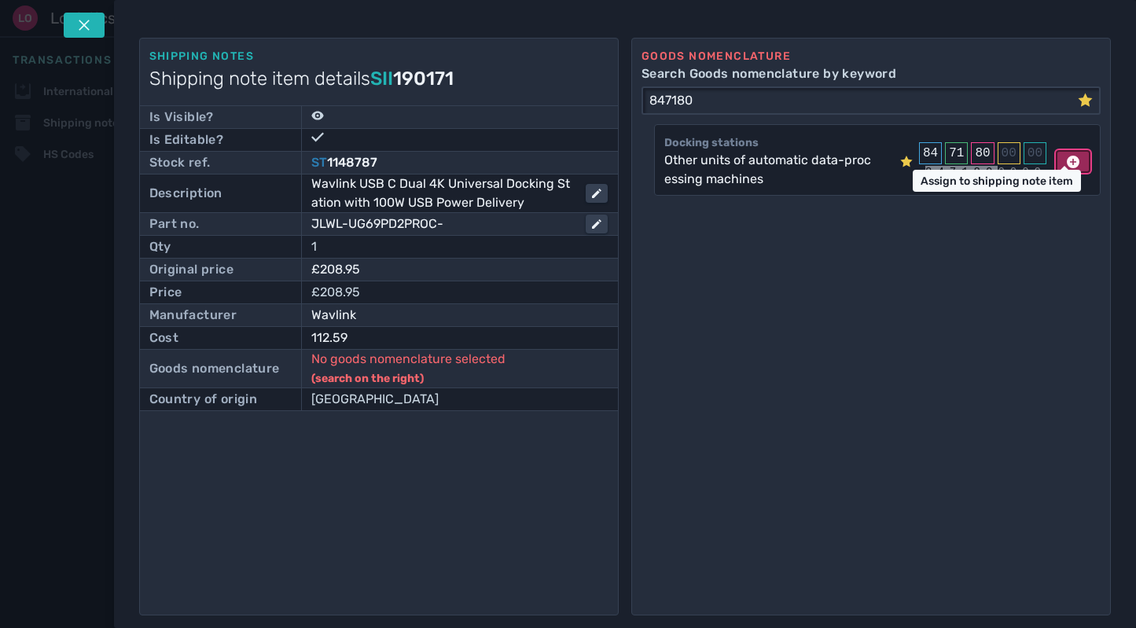 This screenshot has width=1136, height=628. What do you see at coordinates (379, 79) in the screenshot?
I see `h1: Shipping note item details` at bounding box center [379, 79].